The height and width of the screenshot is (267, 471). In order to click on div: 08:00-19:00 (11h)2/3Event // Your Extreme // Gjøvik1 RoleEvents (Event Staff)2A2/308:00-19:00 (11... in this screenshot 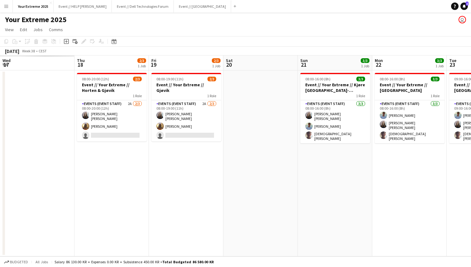, I will do `click(186, 107)`.